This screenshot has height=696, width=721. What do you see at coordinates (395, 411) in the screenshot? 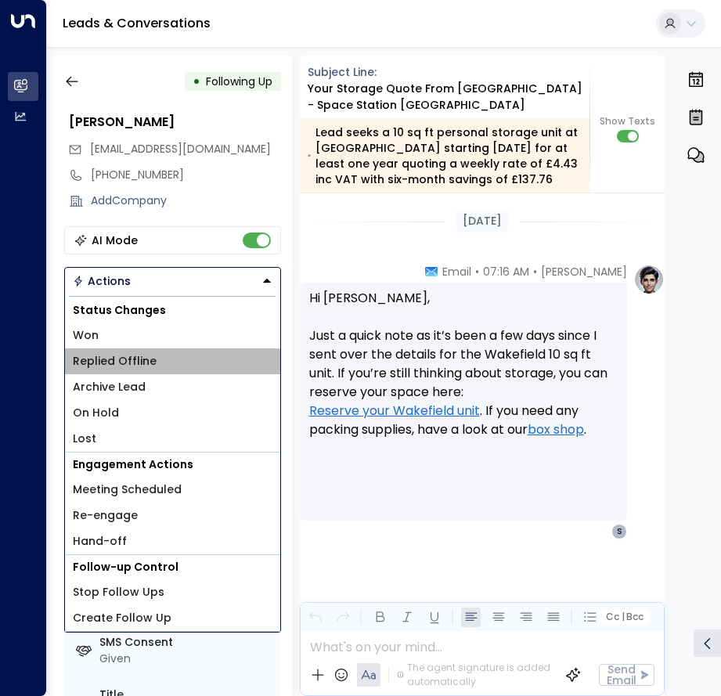
I see `a: Reserve your Wakefield unit` at bounding box center [395, 411].